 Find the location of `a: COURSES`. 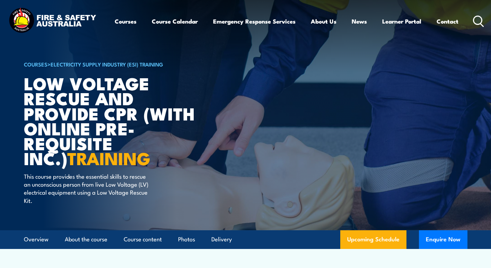

a: COURSES is located at coordinates (36, 64).